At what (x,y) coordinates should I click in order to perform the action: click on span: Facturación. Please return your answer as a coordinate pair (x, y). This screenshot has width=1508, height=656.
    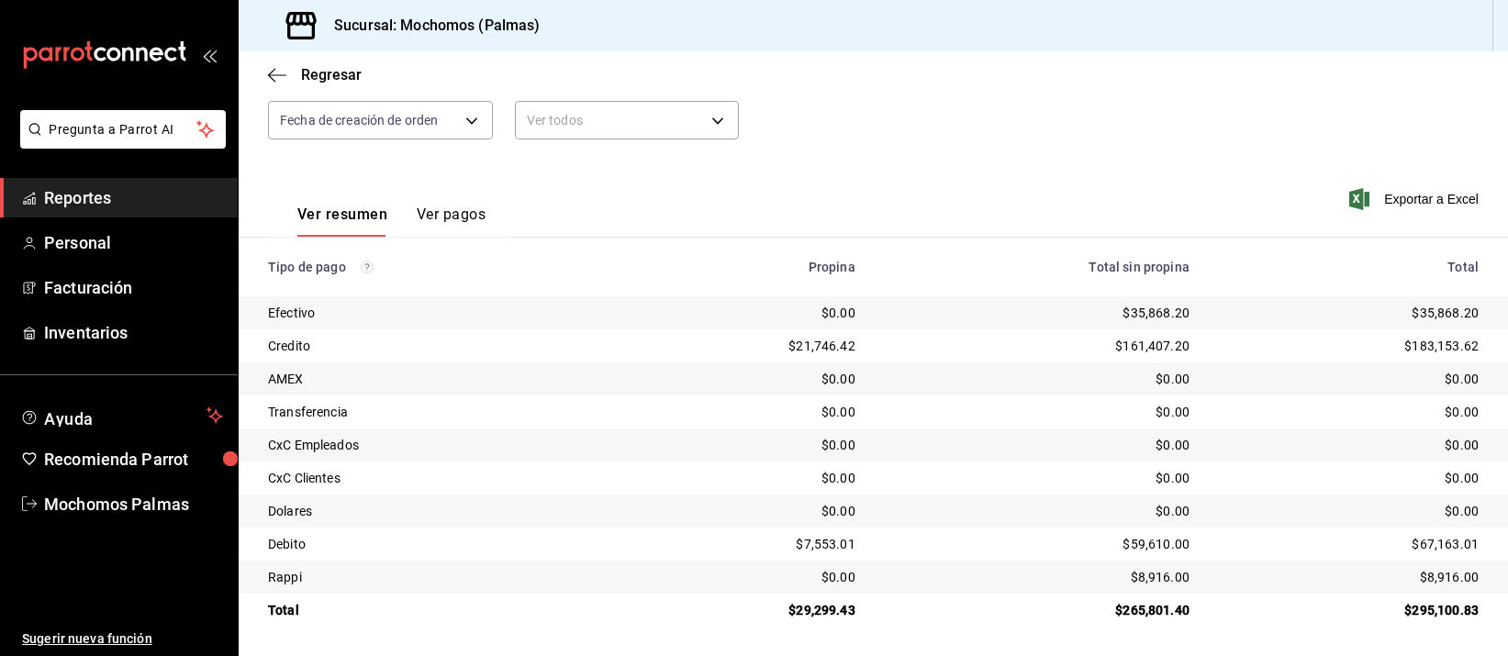
    Looking at the image, I should click on (133, 287).